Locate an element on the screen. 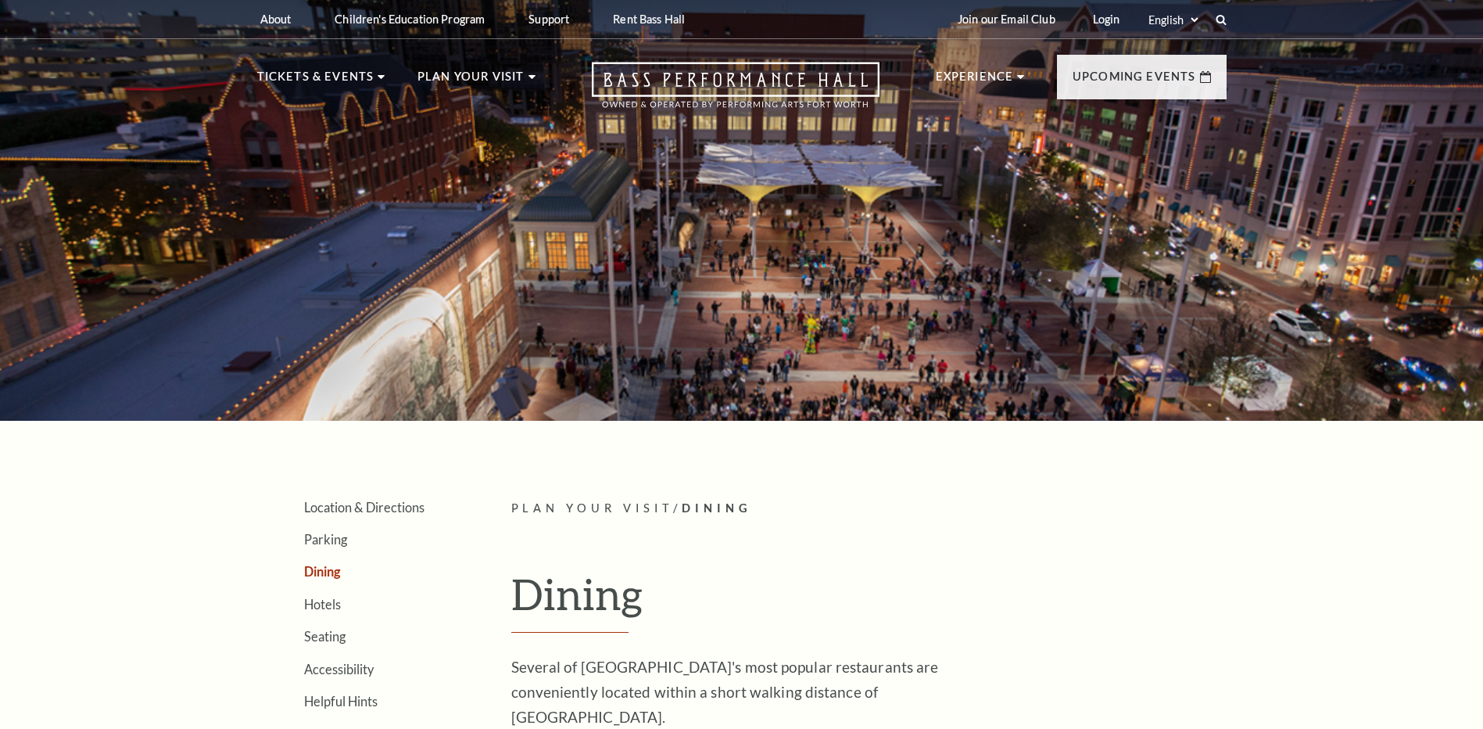  a: Hotels is located at coordinates (322, 604).